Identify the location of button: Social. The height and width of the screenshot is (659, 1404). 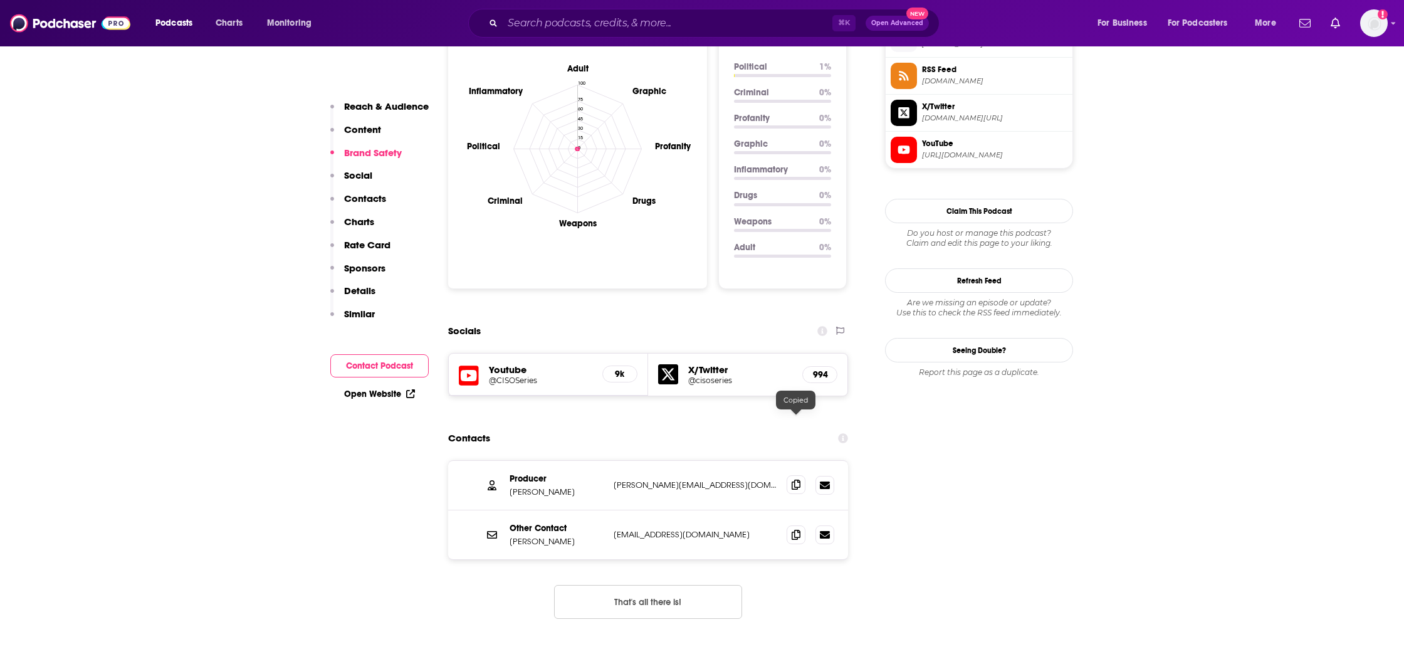
(351, 181).